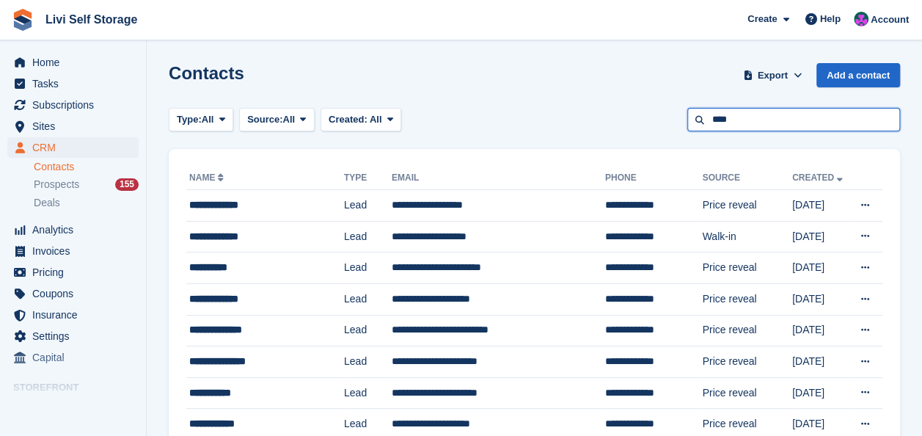 This screenshot has height=436, width=922. What do you see at coordinates (76, 336) in the screenshot?
I see `span: Settings` at bounding box center [76, 336].